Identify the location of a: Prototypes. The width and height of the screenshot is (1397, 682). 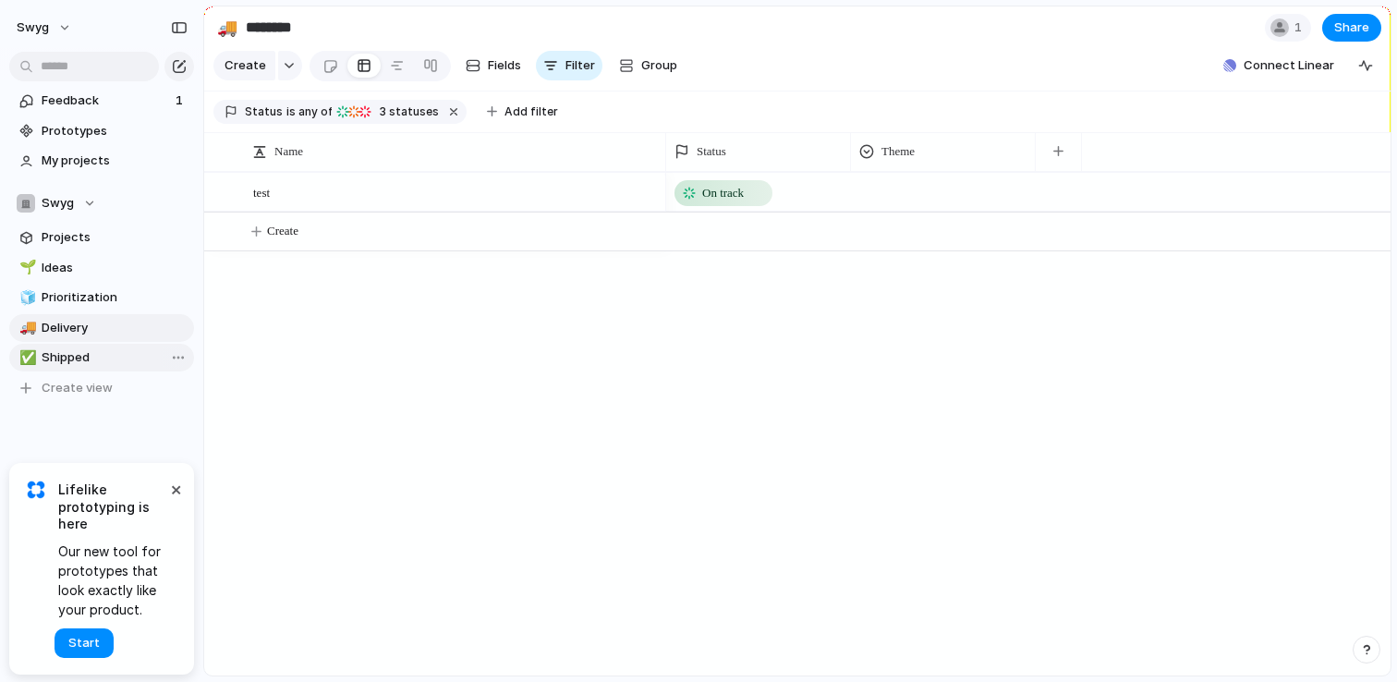
(102, 131).